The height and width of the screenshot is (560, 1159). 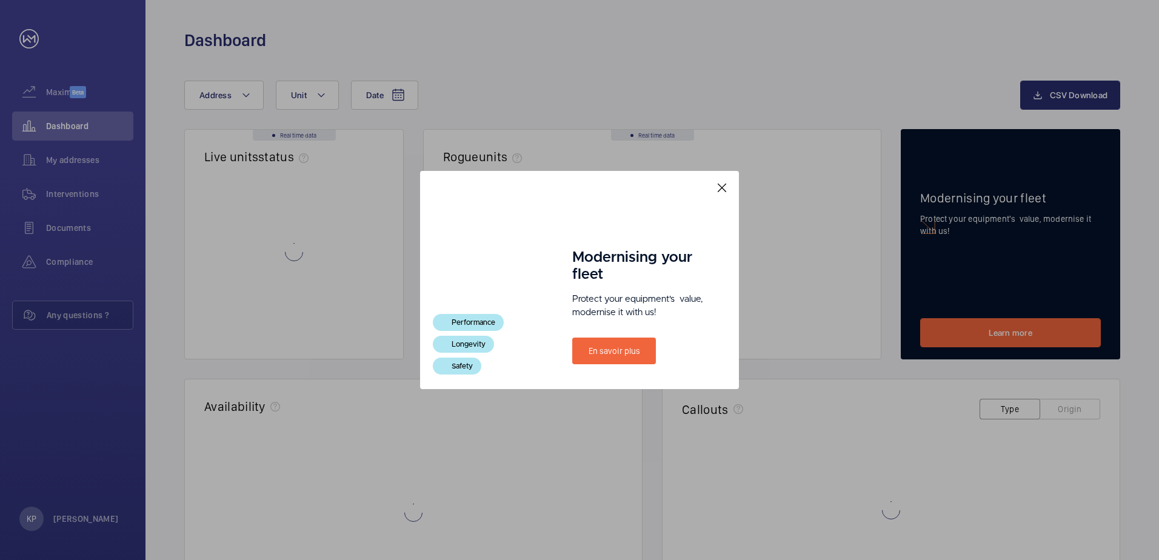 I want to click on a: En savoir plus, so click(x=614, y=351).